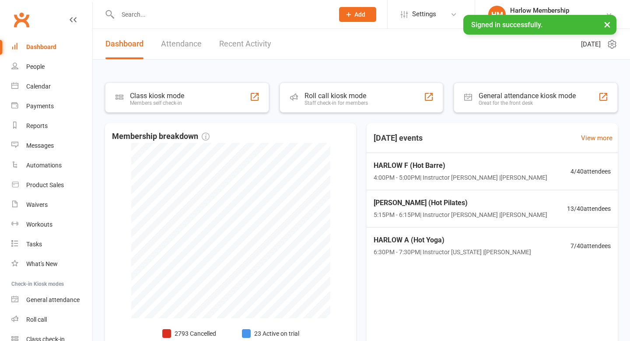 This screenshot has width=630, height=341. I want to click on a: Recent Activity, so click(245, 44).